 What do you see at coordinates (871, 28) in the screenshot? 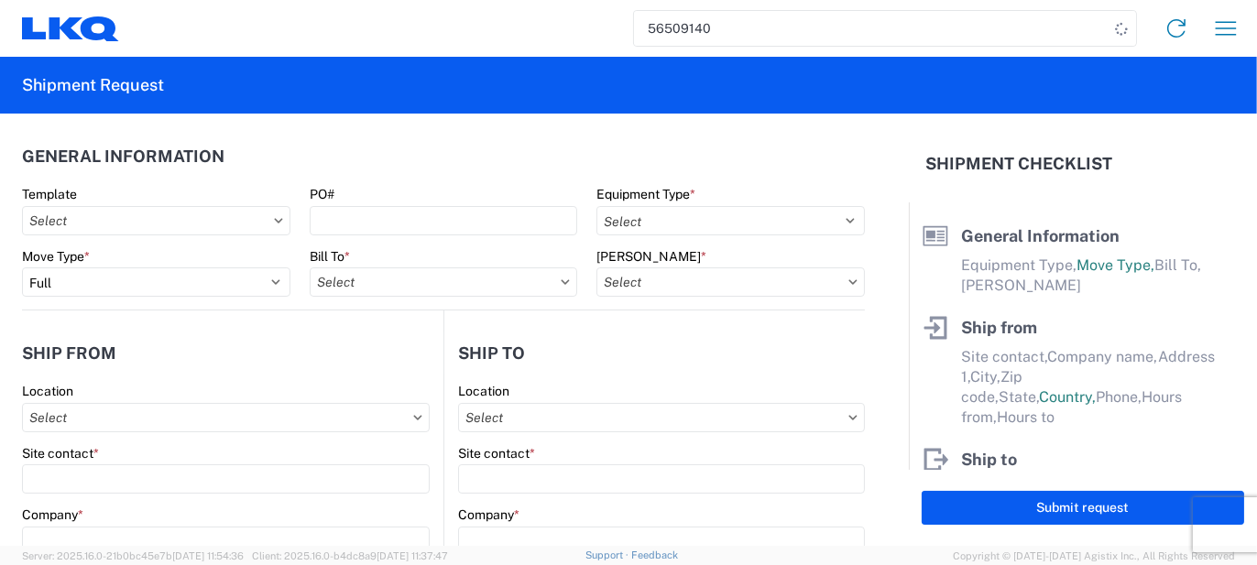
I see `input: Shipment, tracking or reference number` at bounding box center [871, 28].